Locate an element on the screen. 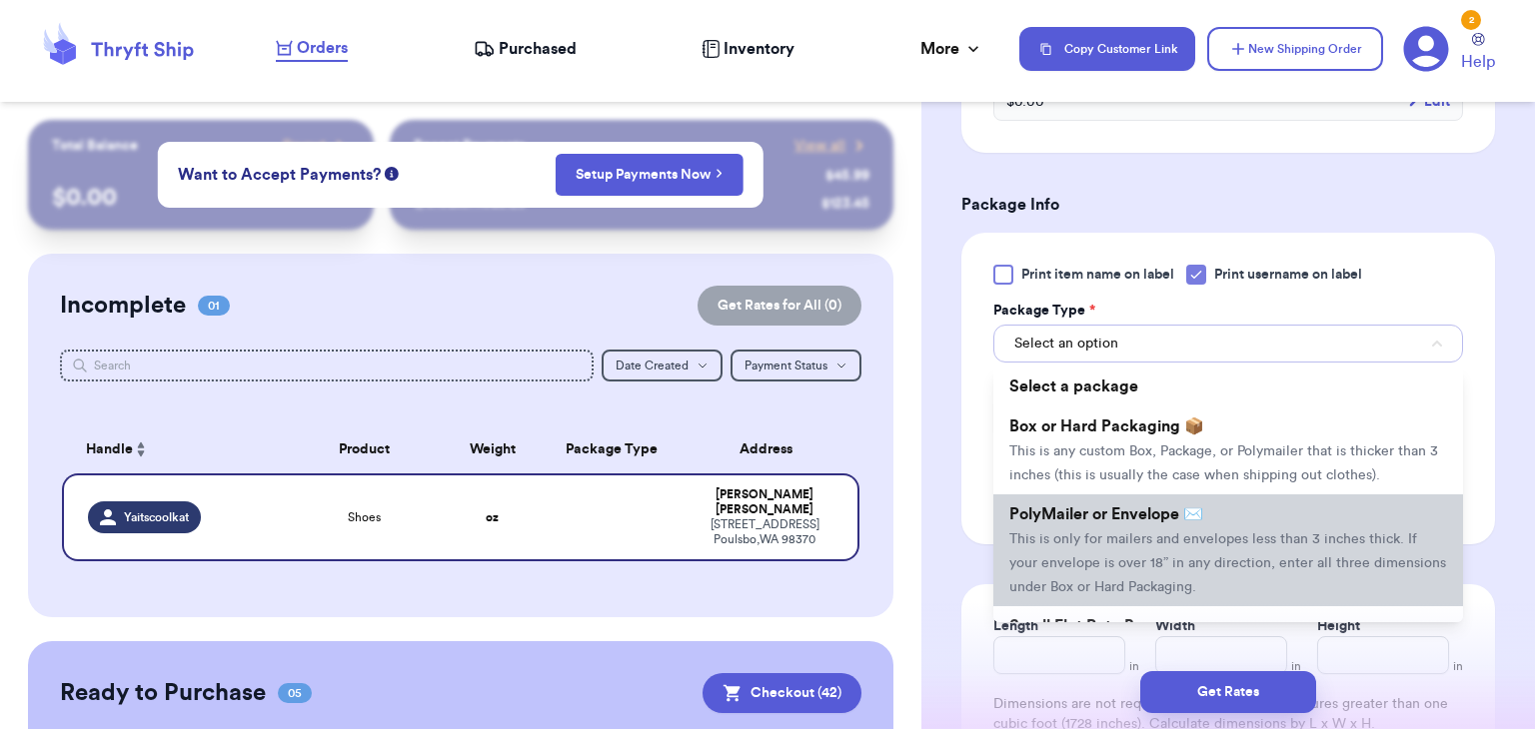 Image resolution: width=1535 pixels, height=729 pixels. span: Select a package is located at coordinates (1073, 387).